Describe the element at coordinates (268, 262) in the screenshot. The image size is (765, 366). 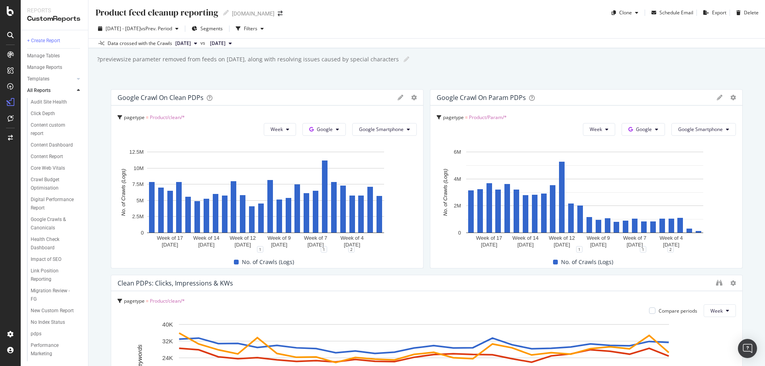
I see `span: No. of Crawls (Logs)` at that location.